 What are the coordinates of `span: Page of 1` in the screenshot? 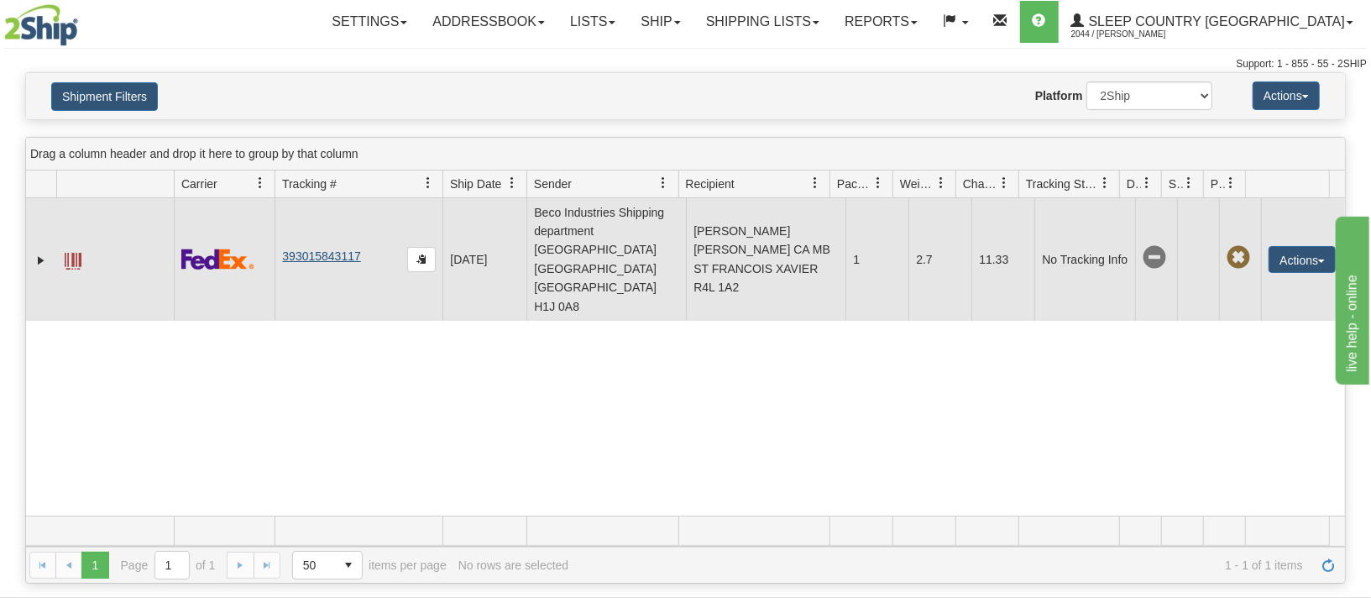 It's located at (168, 565).